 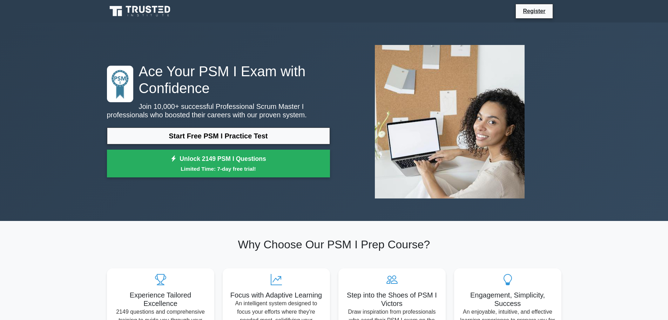 What do you see at coordinates (219, 80) in the screenshot?
I see `h1: Ace Your PSM I Exam with Confidence` at bounding box center [219, 80].